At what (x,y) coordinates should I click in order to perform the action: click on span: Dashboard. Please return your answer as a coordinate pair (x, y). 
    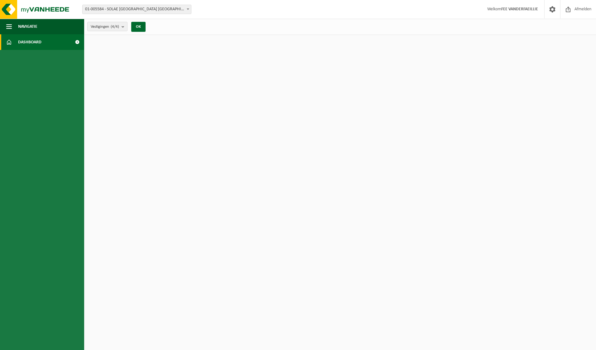
    Looking at the image, I should click on (30, 42).